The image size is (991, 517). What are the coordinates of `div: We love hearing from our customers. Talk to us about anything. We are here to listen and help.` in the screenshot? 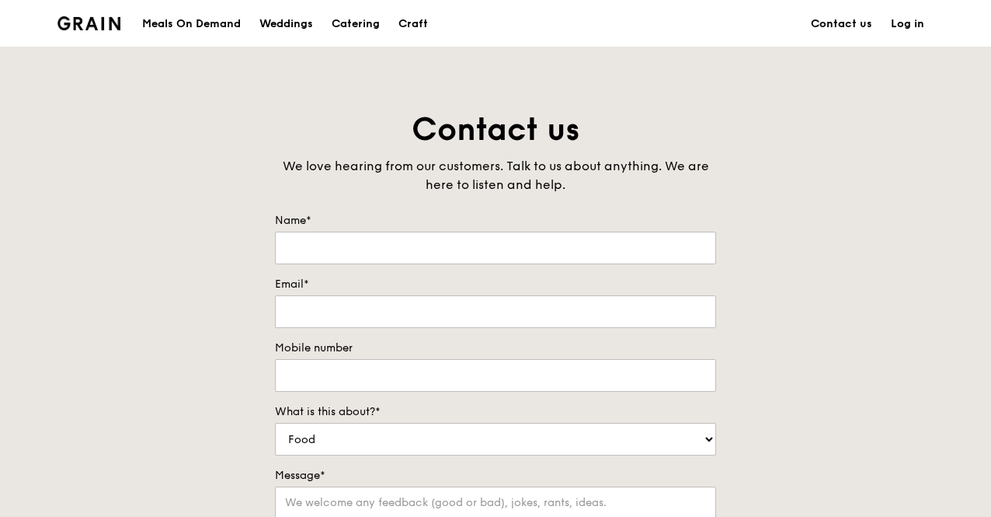 It's located at (496, 176).